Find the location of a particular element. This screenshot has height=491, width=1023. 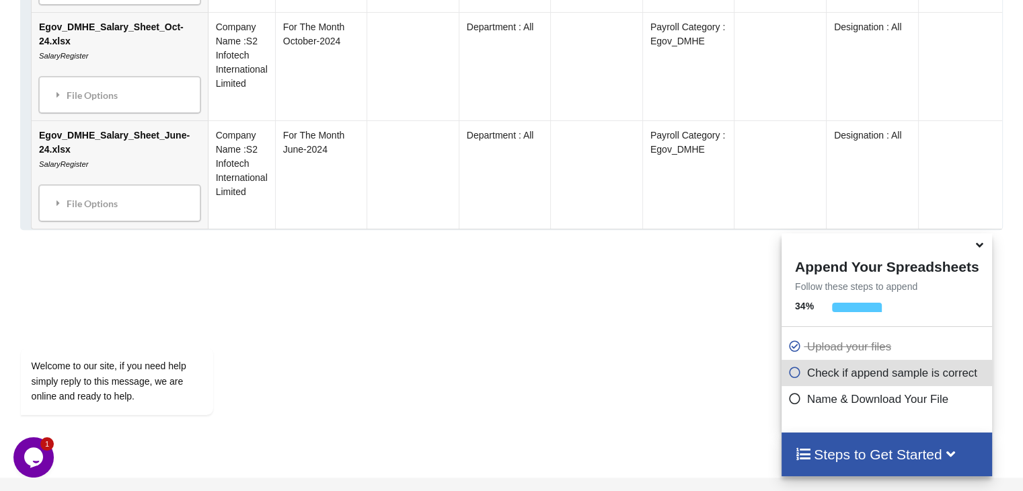

td: Egov_DMHE_Salary_Sheet_Oct-24.xlsx is located at coordinates (120, 66).